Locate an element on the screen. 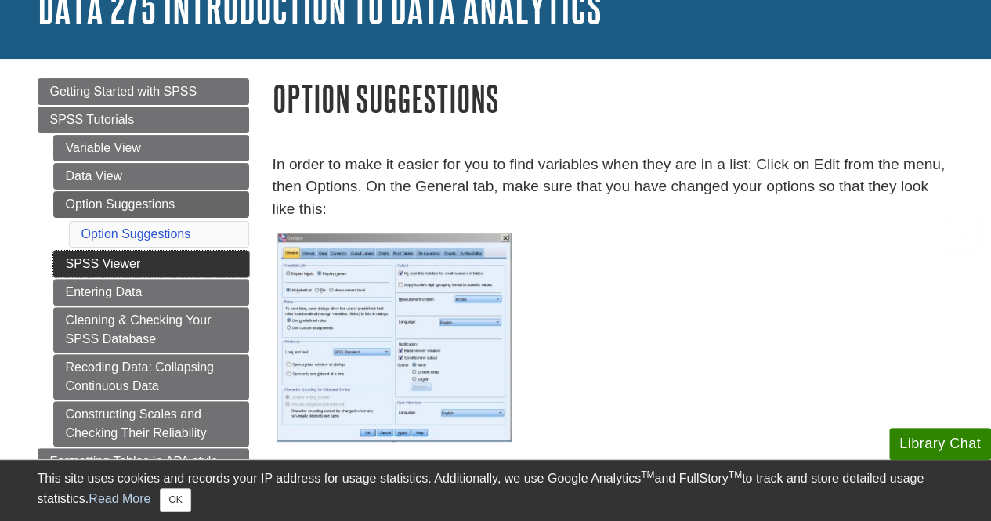  a: Cleaning & Checking Your SPSS Database is located at coordinates (151, 330).